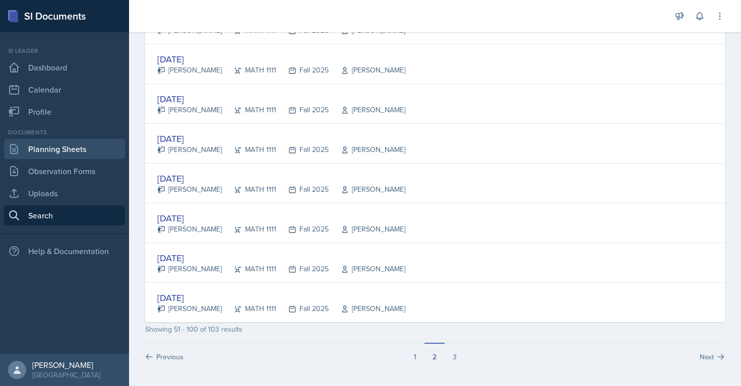  What do you see at coordinates (64, 51) in the screenshot?
I see `div: Si leader` at bounding box center [64, 51].